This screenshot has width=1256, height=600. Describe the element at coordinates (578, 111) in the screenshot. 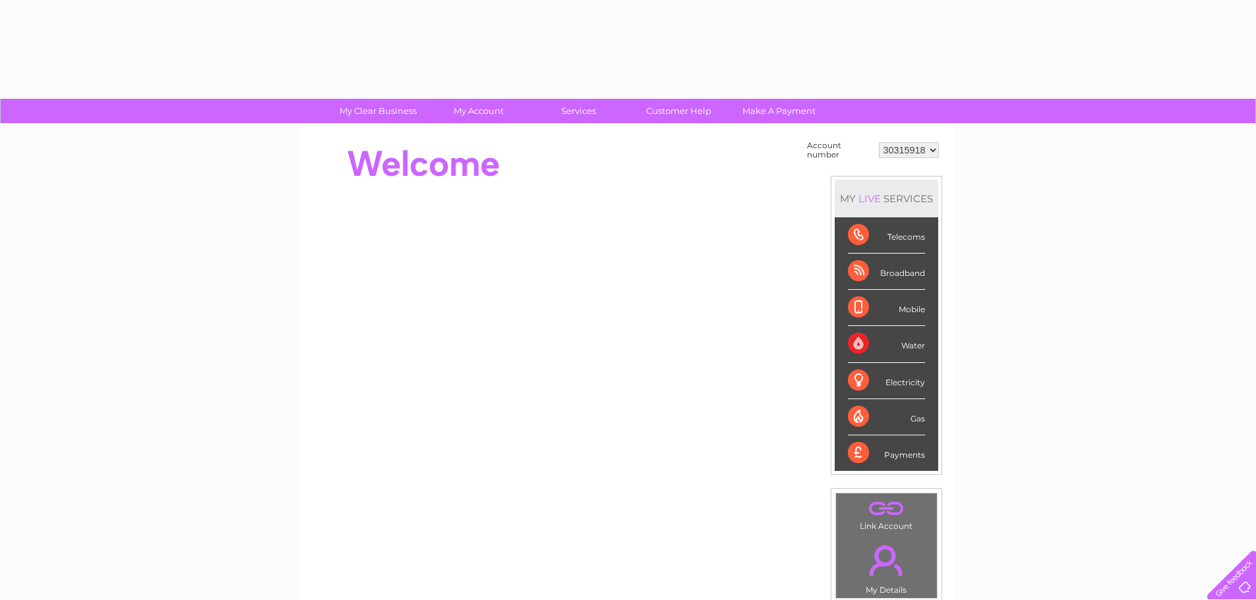

I see `a: Services` at that location.